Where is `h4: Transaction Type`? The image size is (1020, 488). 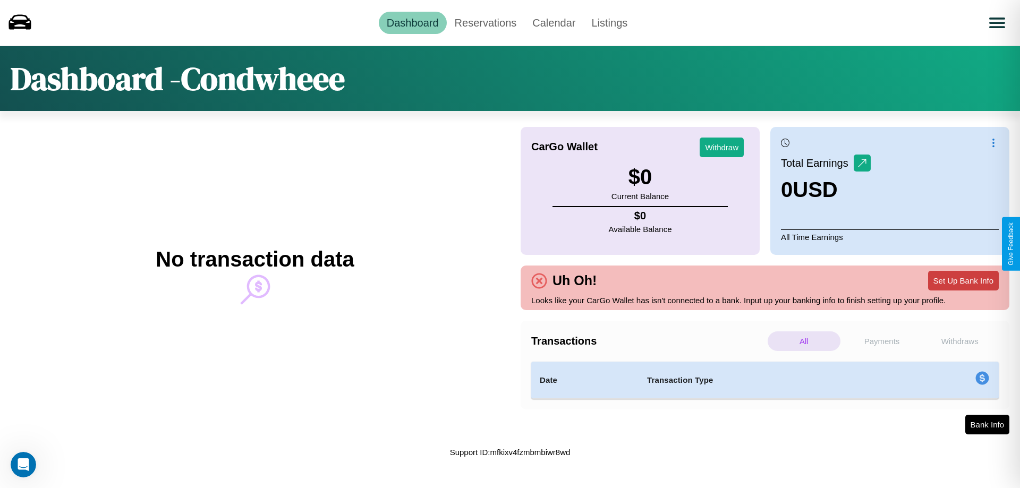 h4: Transaction Type is located at coordinates (767, 380).